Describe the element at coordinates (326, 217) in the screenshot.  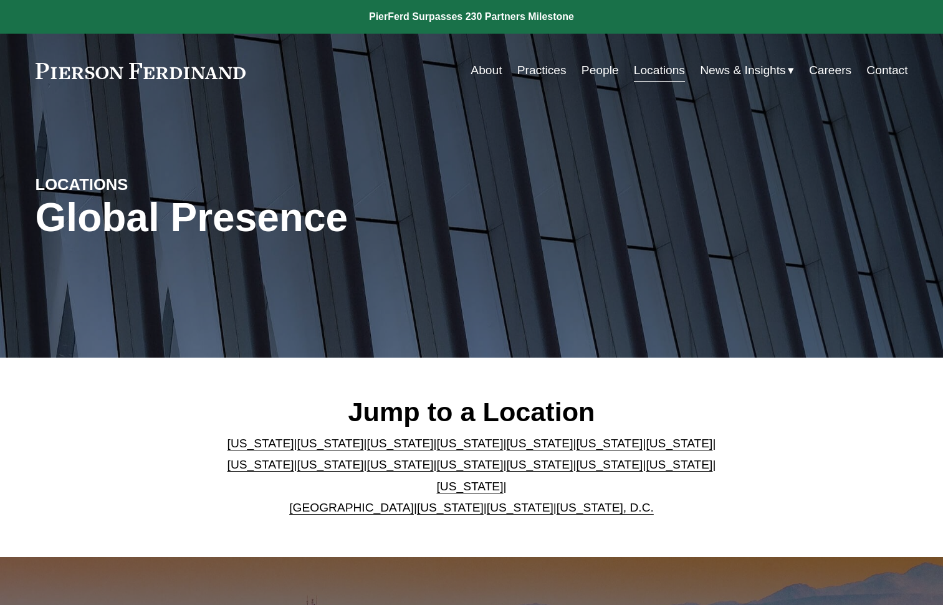
I see `h1: Global Presence` at that location.